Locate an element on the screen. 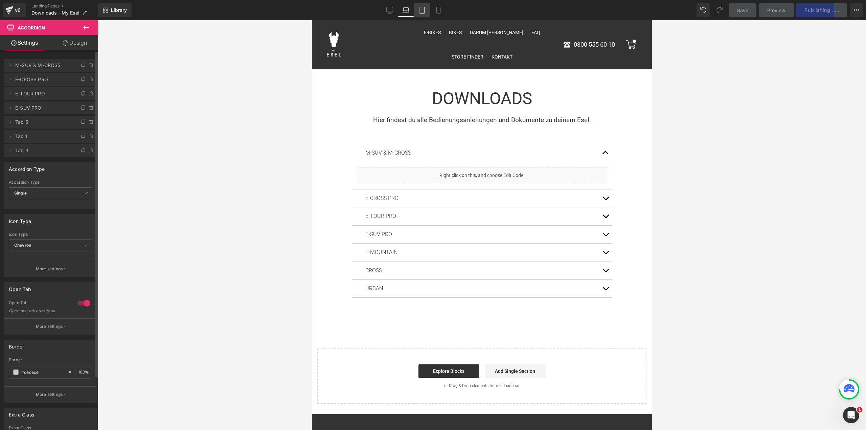 This screenshot has width=866, height=430. p: E-TOUR PRO is located at coordinates (170, 196).